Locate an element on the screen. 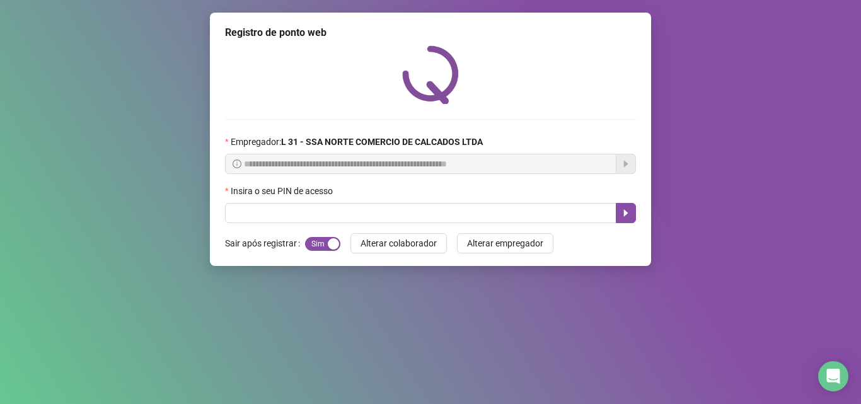 The width and height of the screenshot is (861, 404). span: Empregador : is located at coordinates (357, 142).